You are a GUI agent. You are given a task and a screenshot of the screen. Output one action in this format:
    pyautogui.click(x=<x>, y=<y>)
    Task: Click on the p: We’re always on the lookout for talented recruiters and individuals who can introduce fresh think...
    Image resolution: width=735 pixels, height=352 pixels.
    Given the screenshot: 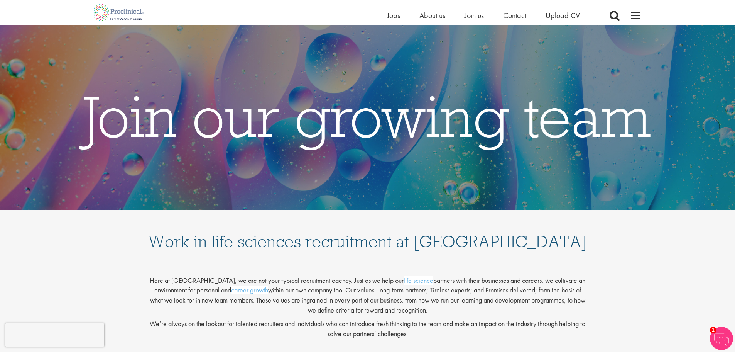 What is the action you would take?
    pyautogui.click(x=368, y=328)
    